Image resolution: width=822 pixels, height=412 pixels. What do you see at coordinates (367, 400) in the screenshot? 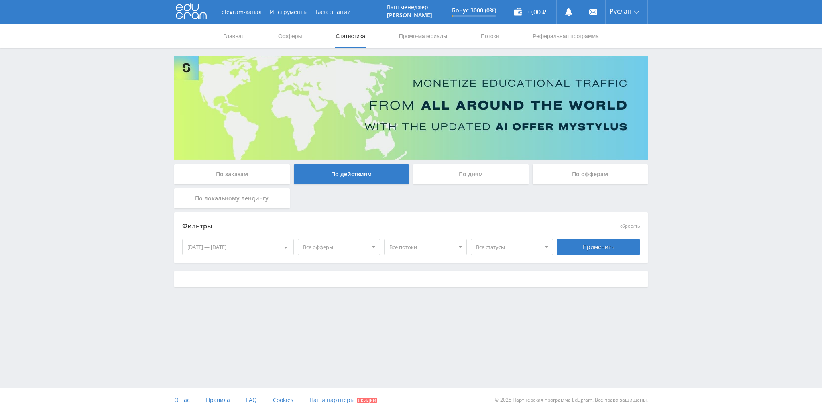
I see `span: Скидки` at bounding box center [367, 400].